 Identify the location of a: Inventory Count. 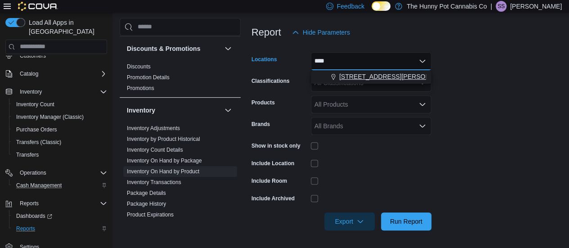
(35, 104).